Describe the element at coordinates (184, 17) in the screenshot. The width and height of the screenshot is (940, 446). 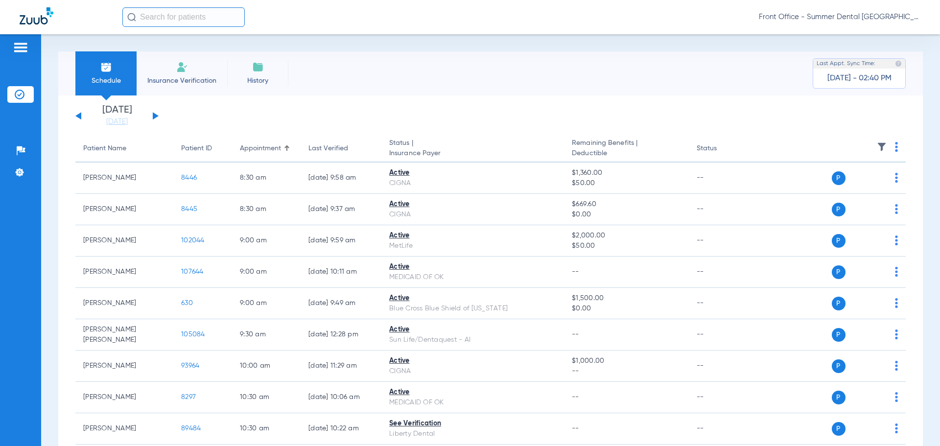
I see `input: Search for patients` at that location.